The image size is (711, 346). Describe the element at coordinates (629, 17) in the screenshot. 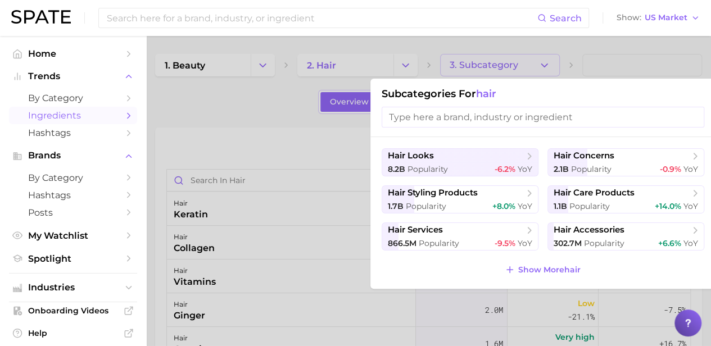

I see `span: Show` at that location.